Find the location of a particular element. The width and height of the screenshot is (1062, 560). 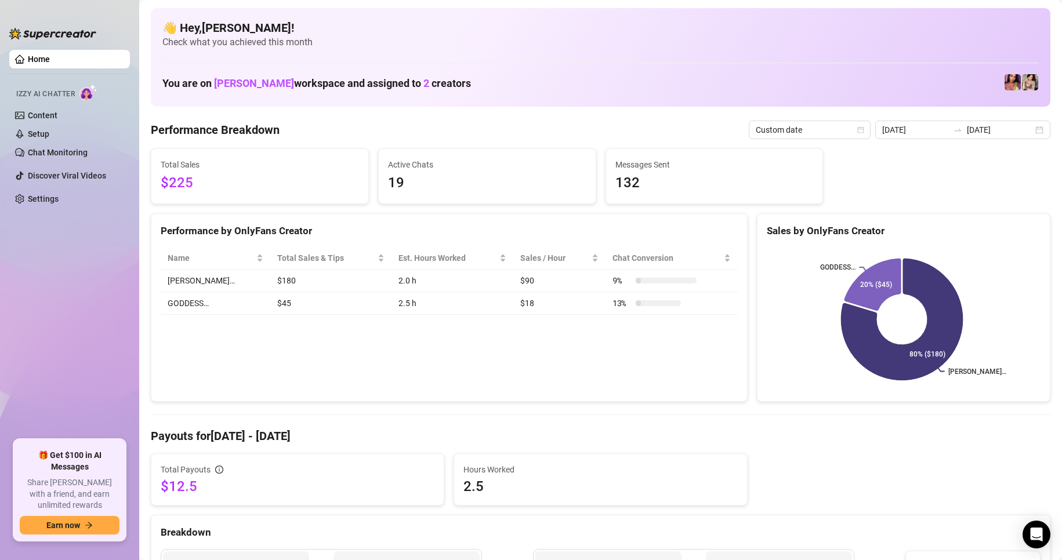

span: info-circle is located at coordinates (219, 470).